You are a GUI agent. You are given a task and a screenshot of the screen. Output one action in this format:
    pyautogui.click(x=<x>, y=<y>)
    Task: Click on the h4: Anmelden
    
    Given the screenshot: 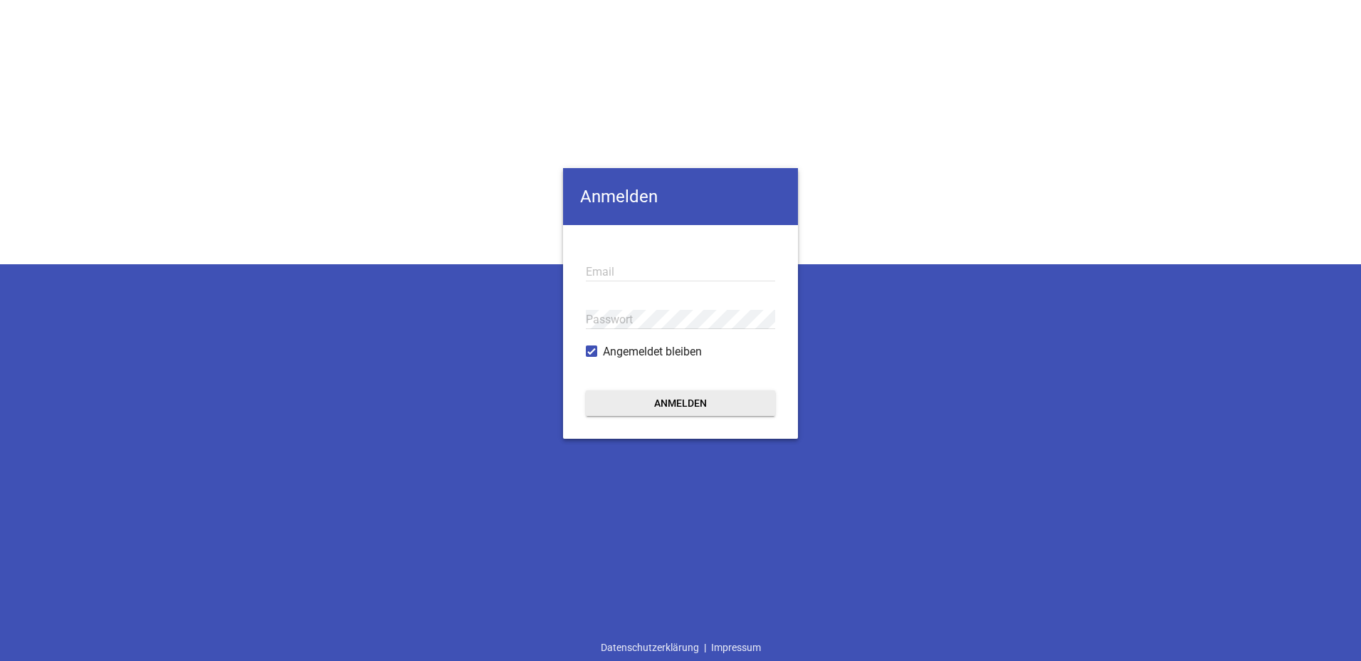 What is the action you would take?
    pyautogui.click(x=681, y=196)
    